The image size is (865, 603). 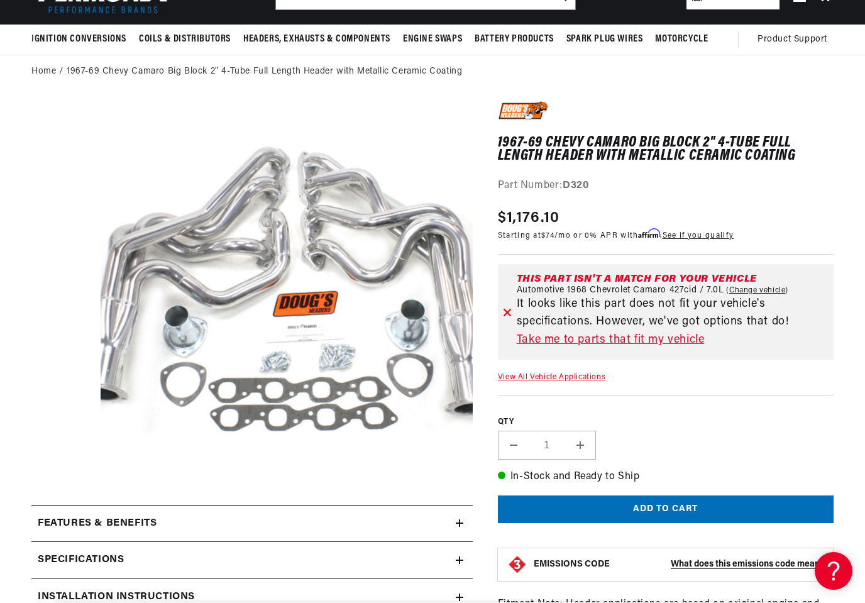 What do you see at coordinates (795, 40) in the screenshot?
I see `summary: Product Support` at bounding box center [795, 40].